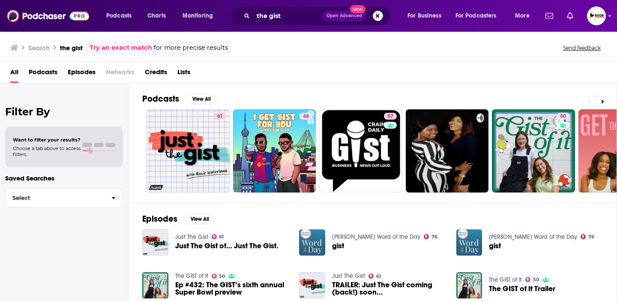  What do you see at coordinates (376, 237) in the screenshot?
I see `a: Merriam-Webster's Word of the Day` at bounding box center [376, 237].